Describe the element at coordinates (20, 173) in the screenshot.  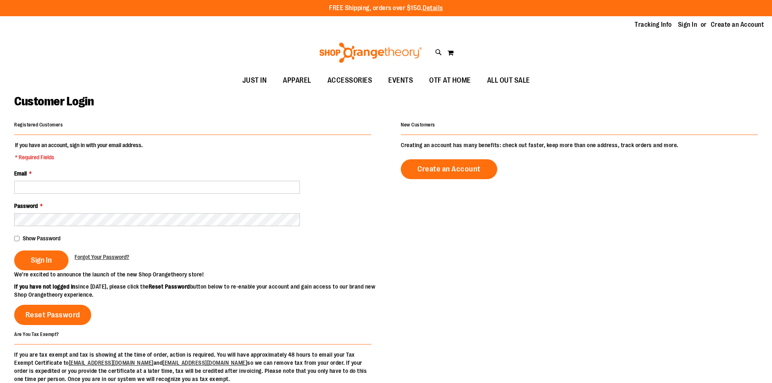
I see `span: Email` at that location.